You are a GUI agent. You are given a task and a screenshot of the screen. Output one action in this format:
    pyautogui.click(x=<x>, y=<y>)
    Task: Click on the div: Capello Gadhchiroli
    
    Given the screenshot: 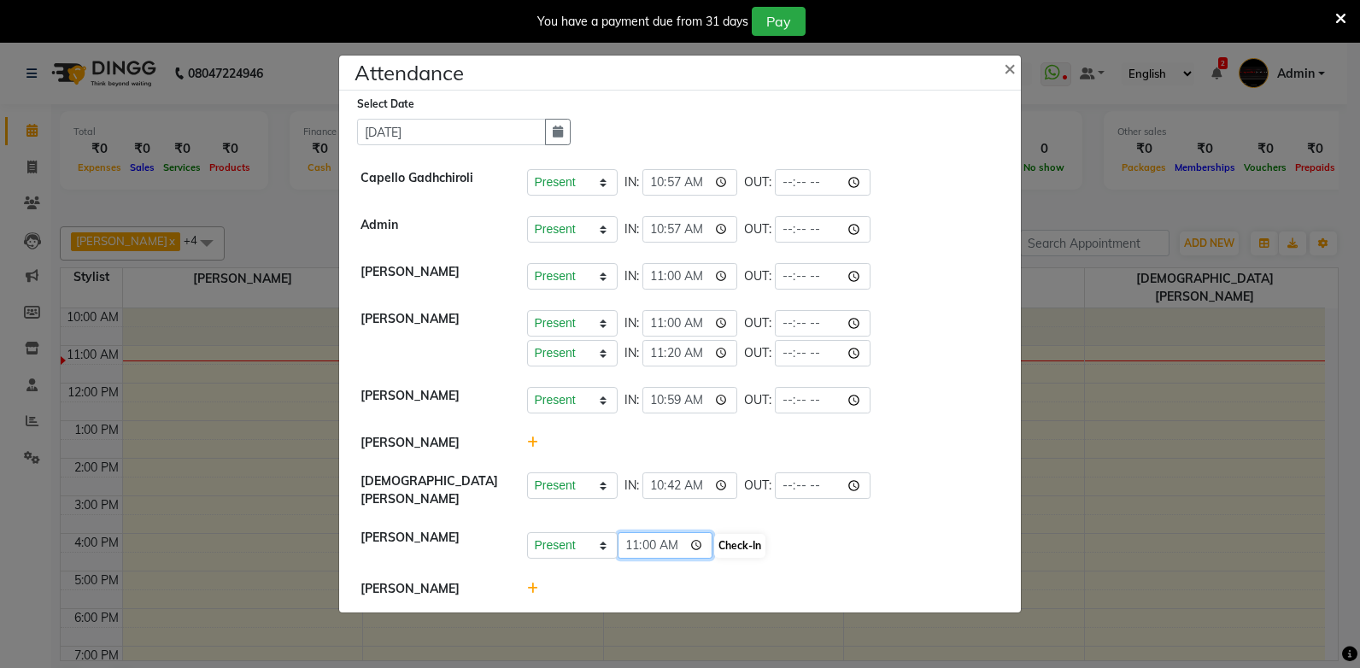 What is the action you would take?
    pyautogui.click(x=431, y=182)
    